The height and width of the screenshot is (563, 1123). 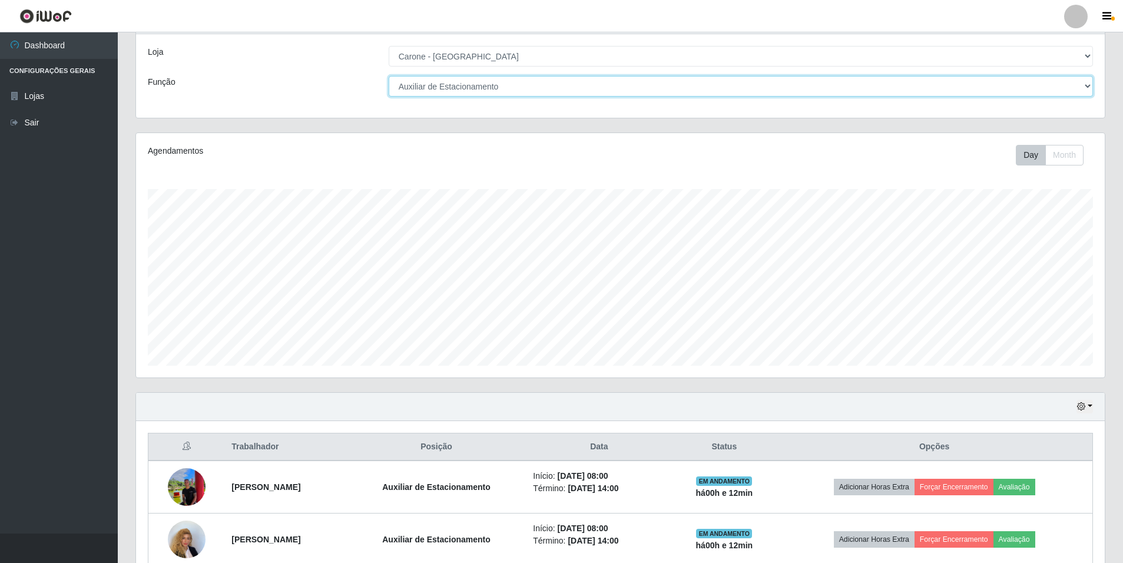 What do you see at coordinates (45, 16) in the screenshot?
I see `img: CoreUI Logo` at bounding box center [45, 16].